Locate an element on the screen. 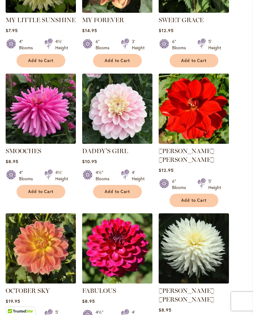 The image size is (253, 315). img: FABULOUS is located at coordinates (117, 248).